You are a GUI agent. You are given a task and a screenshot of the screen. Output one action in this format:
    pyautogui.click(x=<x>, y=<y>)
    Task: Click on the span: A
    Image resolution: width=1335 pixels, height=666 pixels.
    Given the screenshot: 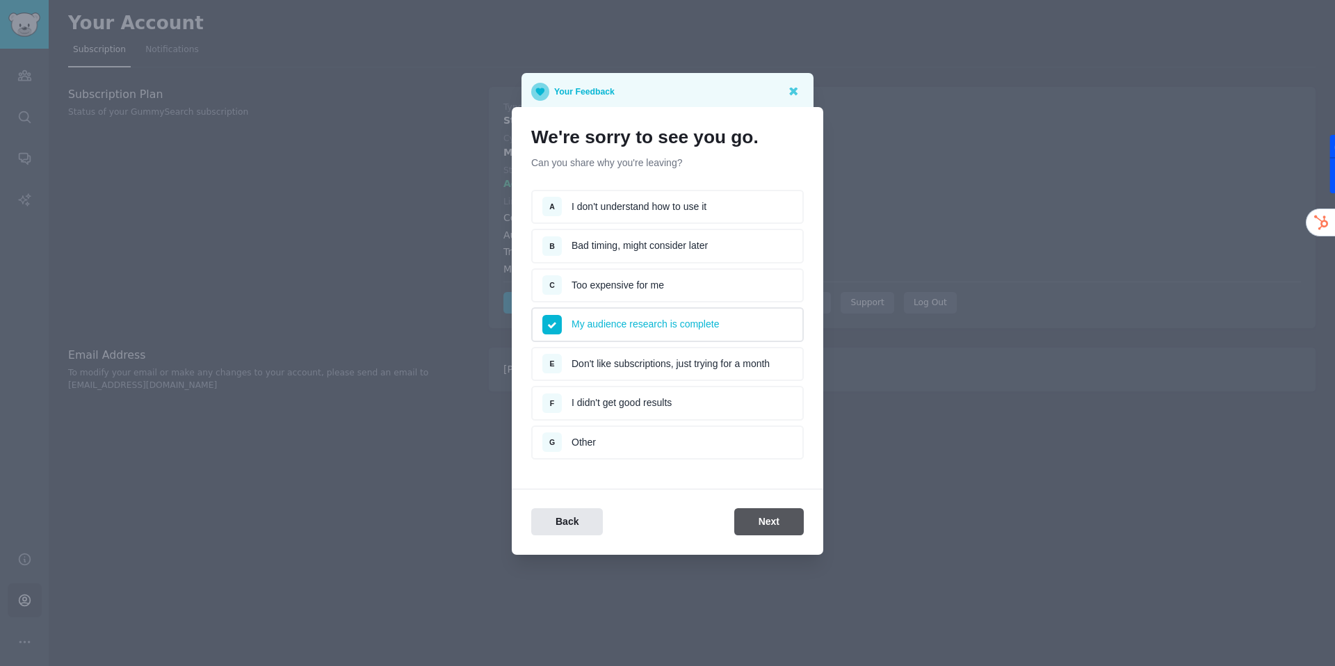 What is the action you would take?
    pyautogui.click(x=552, y=206)
    